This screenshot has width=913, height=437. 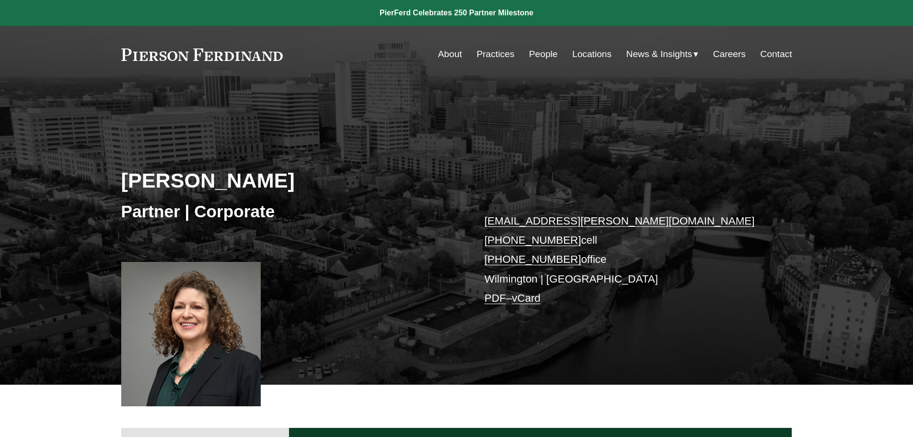 I want to click on a: Contact, so click(x=776, y=54).